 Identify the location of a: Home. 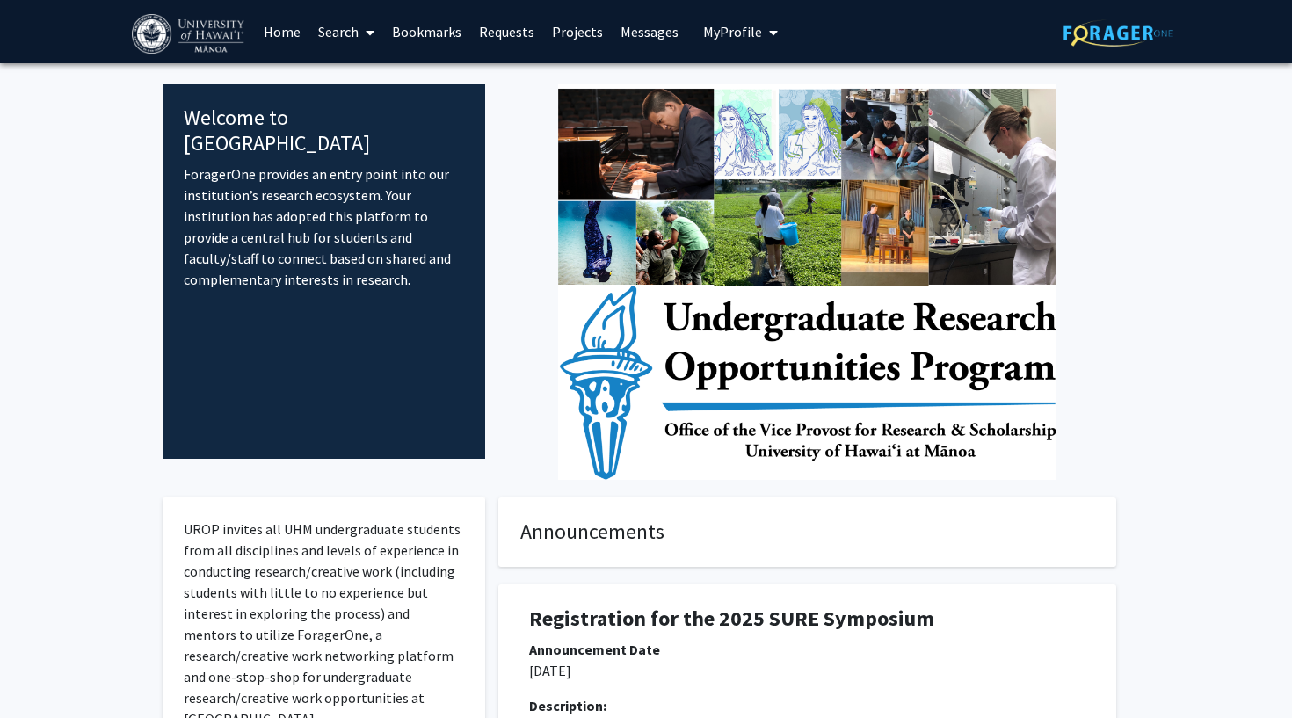
(282, 32).